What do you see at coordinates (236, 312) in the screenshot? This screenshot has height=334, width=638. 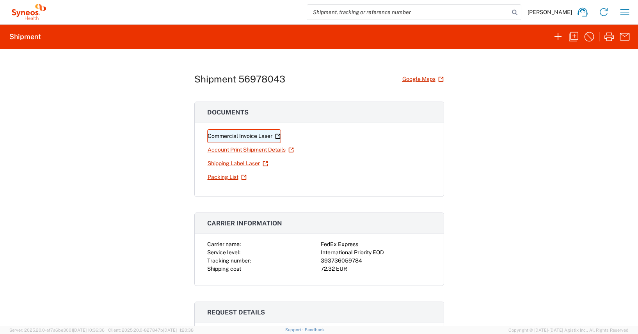 I see `span: Request details` at bounding box center [236, 312].